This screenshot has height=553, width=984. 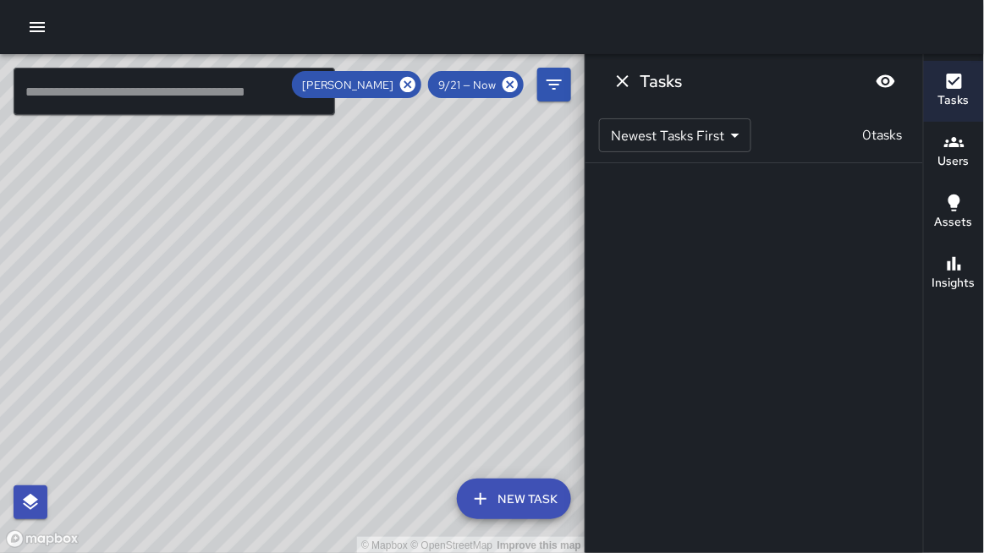 What do you see at coordinates (623, 81) in the screenshot?
I see `button: Dismiss` at bounding box center [623, 81].